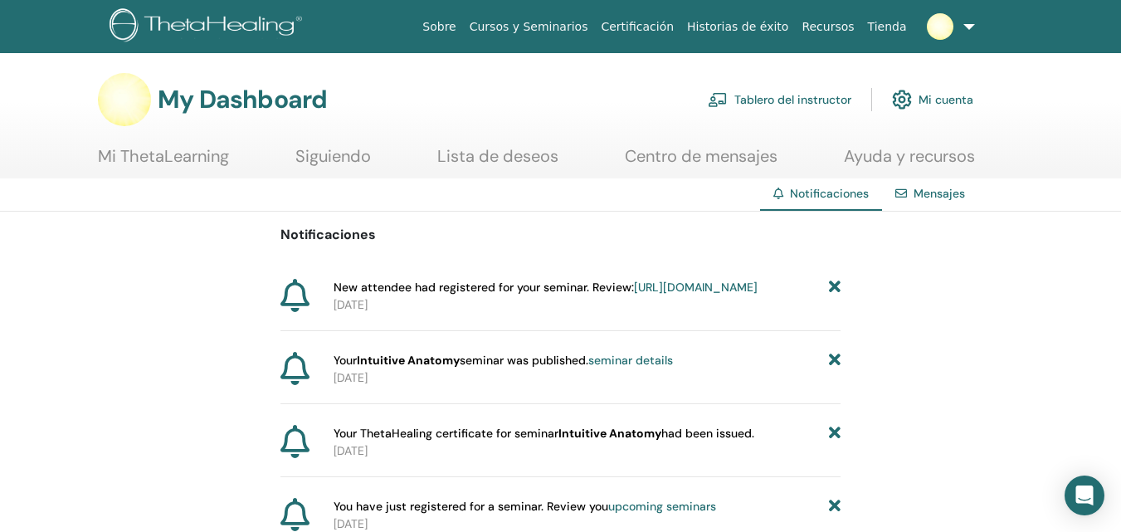 Image resolution: width=1121 pixels, height=532 pixels. What do you see at coordinates (701, 162) in the screenshot?
I see `a: Centro de mensajes` at bounding box center [701, 162].